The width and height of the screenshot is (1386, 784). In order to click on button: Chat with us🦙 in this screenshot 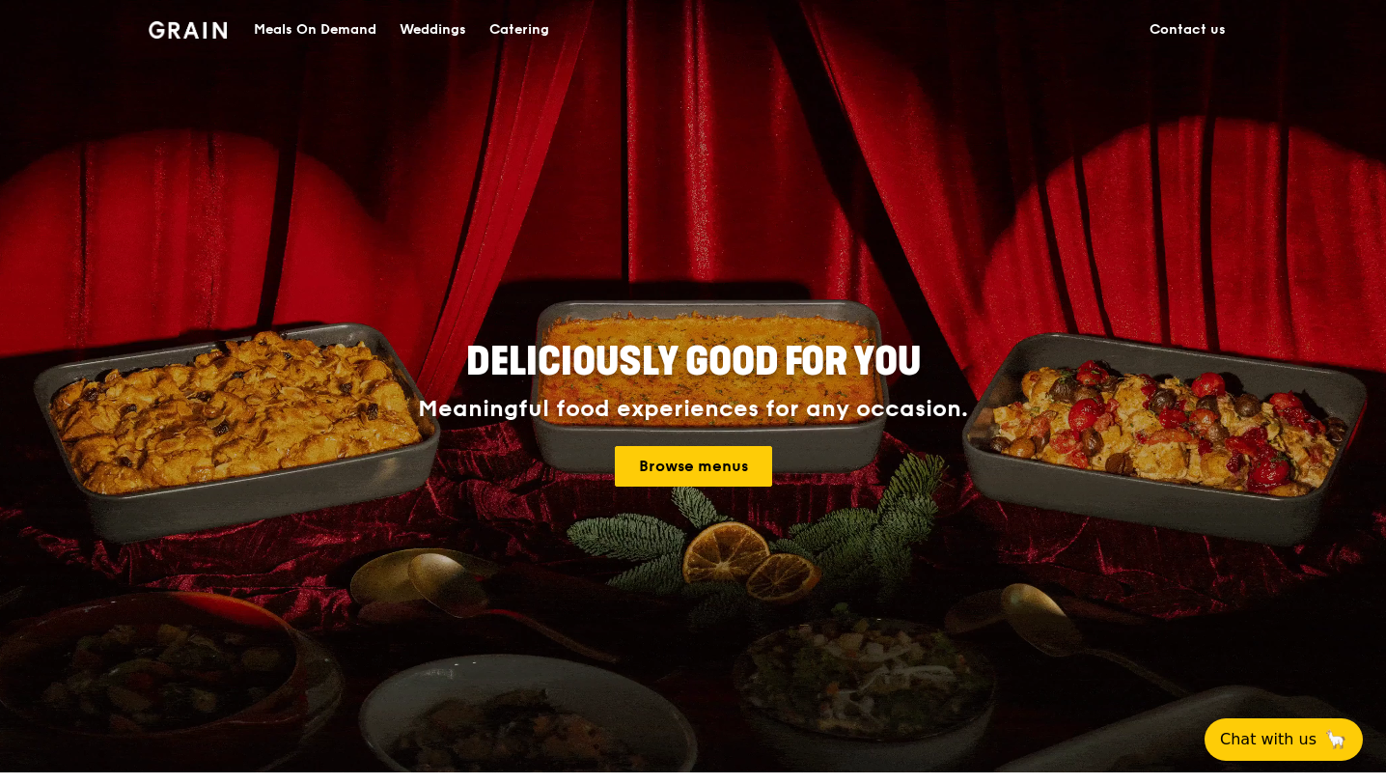, I will do `click(1284, 739)`.